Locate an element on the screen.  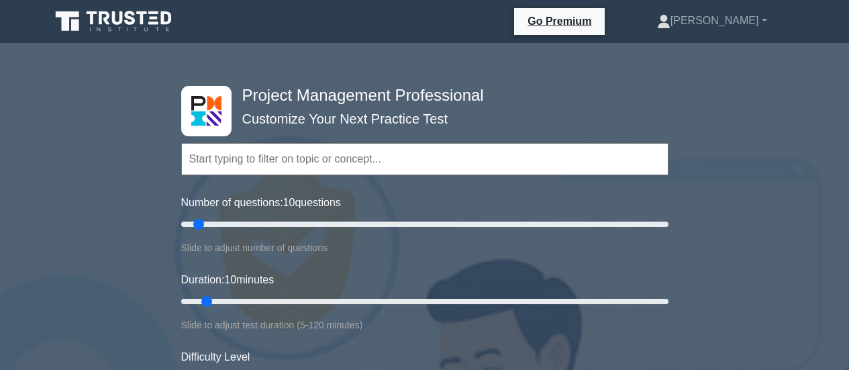
label: Number of questions: questions is located at coordinates (261, 203).